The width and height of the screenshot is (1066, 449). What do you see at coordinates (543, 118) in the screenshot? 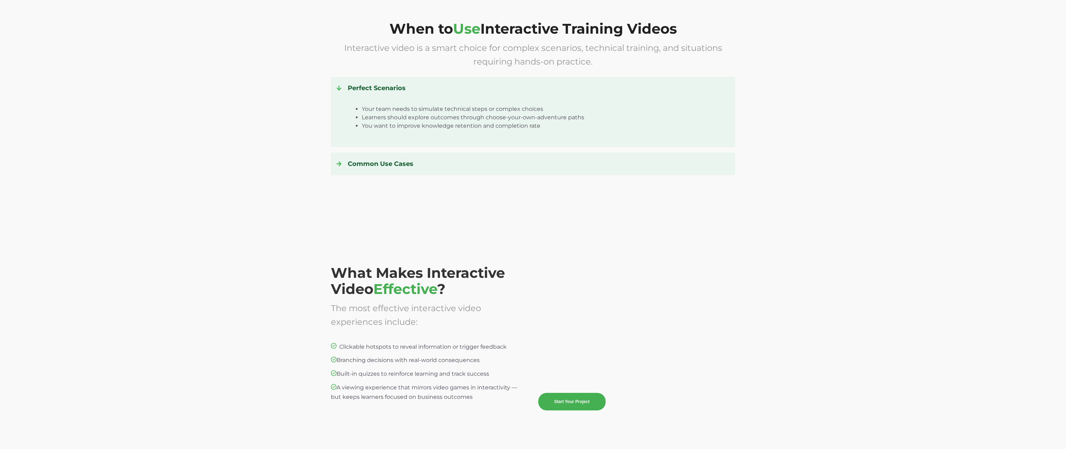
I see `li: Learners should explore outcomes through choose-your-own-adventure paths` at bounding box center [543, 118].